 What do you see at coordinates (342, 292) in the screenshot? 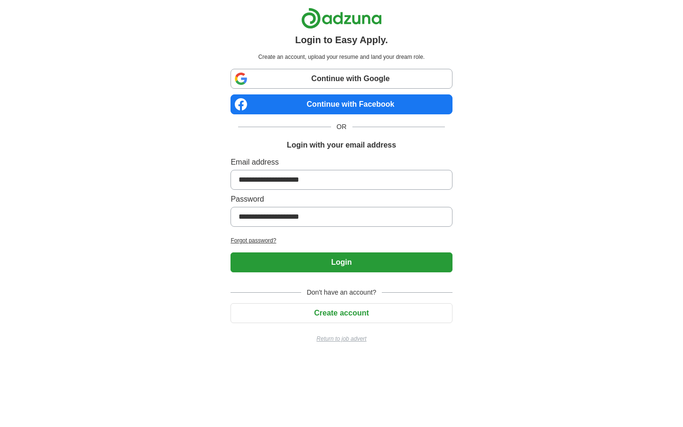
I see `span: Don't have an account?` at bounding box center [342, 292].